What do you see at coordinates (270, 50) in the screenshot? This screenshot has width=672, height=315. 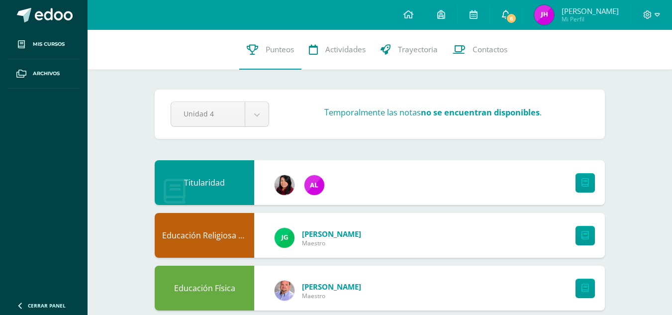 I see `a: Punteos` at bounding box center [270, 50].